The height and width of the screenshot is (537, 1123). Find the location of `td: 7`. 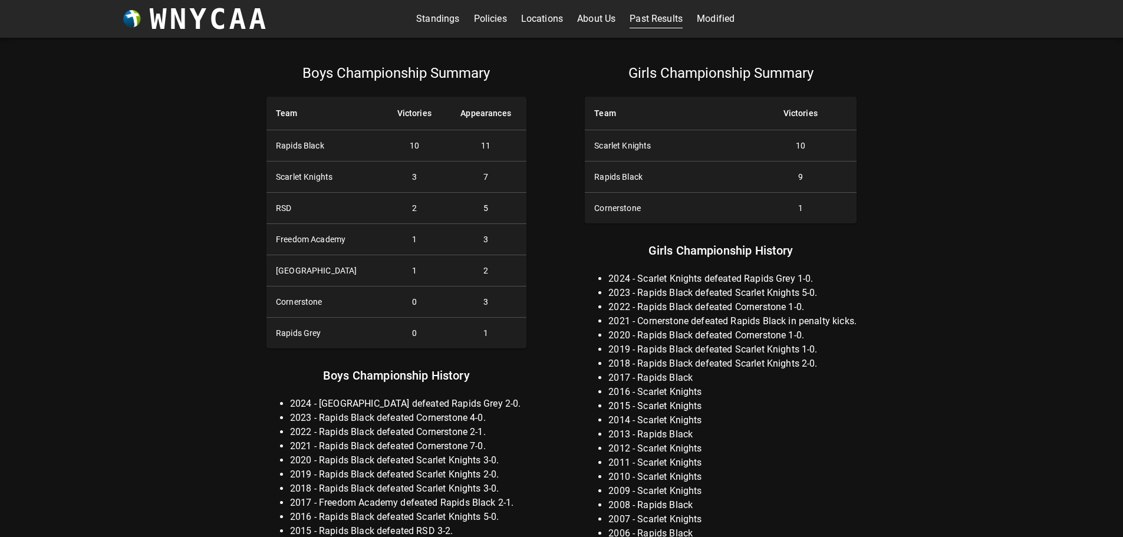

td: 7 is located at coordinates (485, 177).